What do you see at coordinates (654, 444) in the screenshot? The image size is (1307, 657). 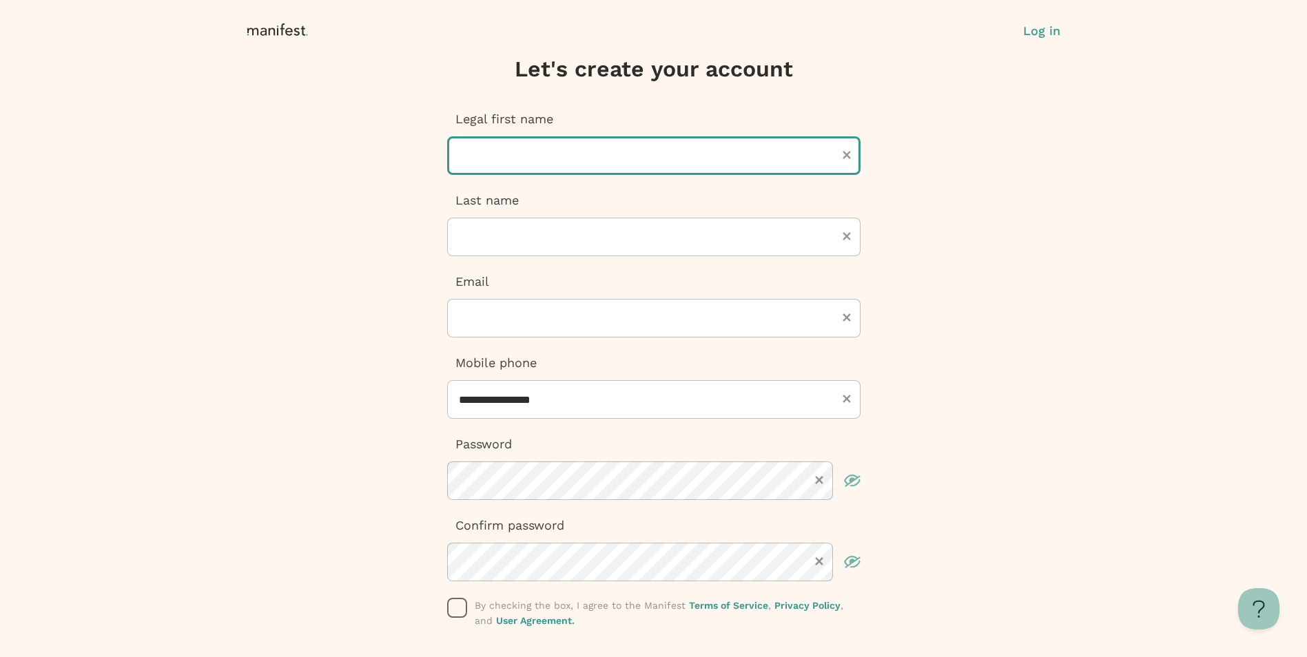 I see `p: Password` at bounding box center [654, 444].